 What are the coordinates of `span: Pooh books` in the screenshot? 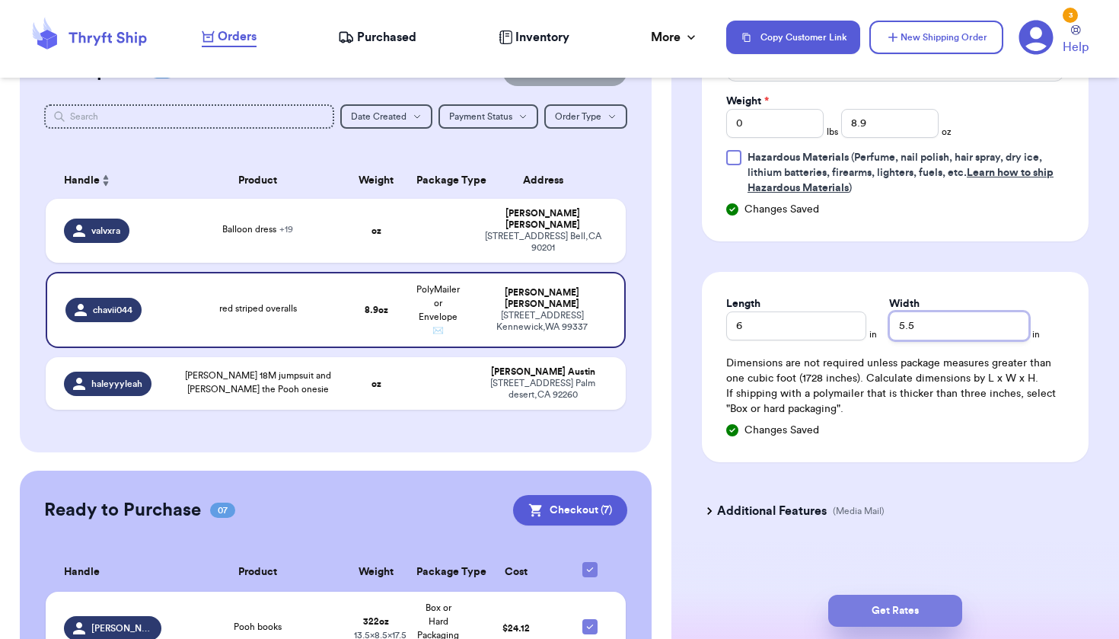 It's located at (257, 627).